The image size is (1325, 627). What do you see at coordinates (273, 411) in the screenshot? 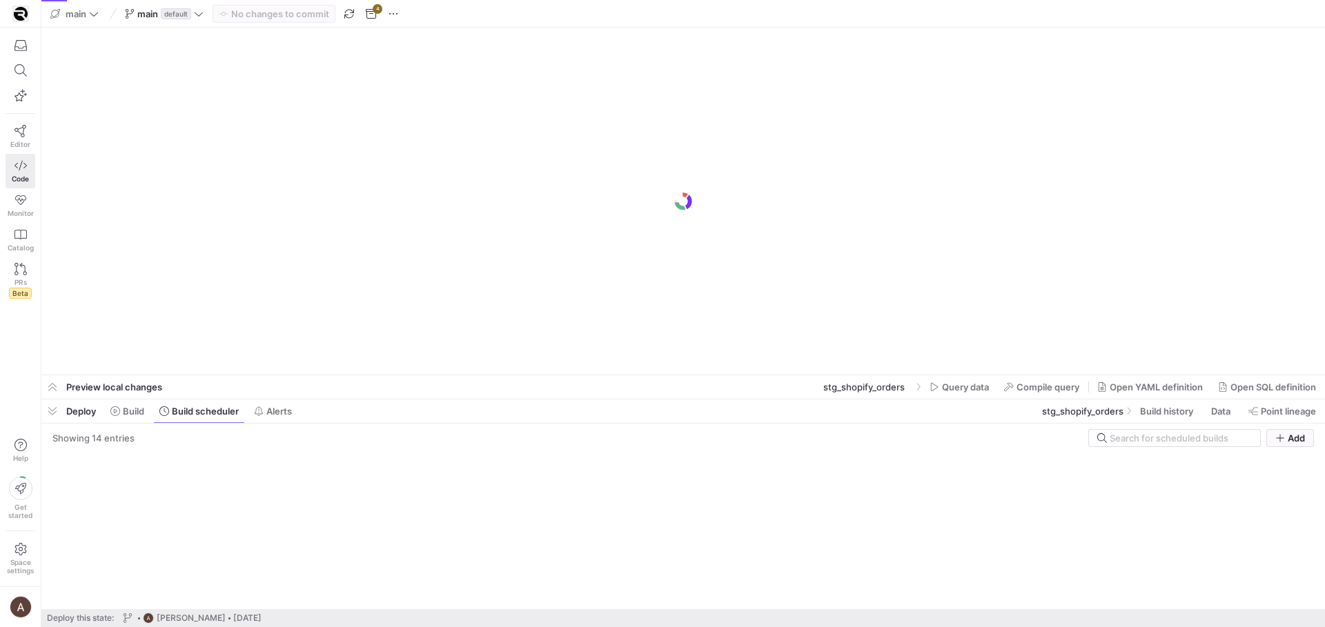
I see `button: Alerts` at bounding box center [273, 411].